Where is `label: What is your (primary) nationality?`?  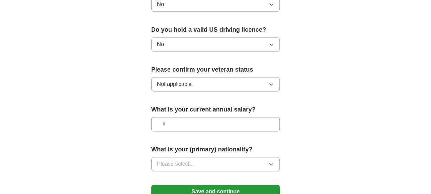
label: What is your (primary) nationality? is located at coordinates (216, 149).